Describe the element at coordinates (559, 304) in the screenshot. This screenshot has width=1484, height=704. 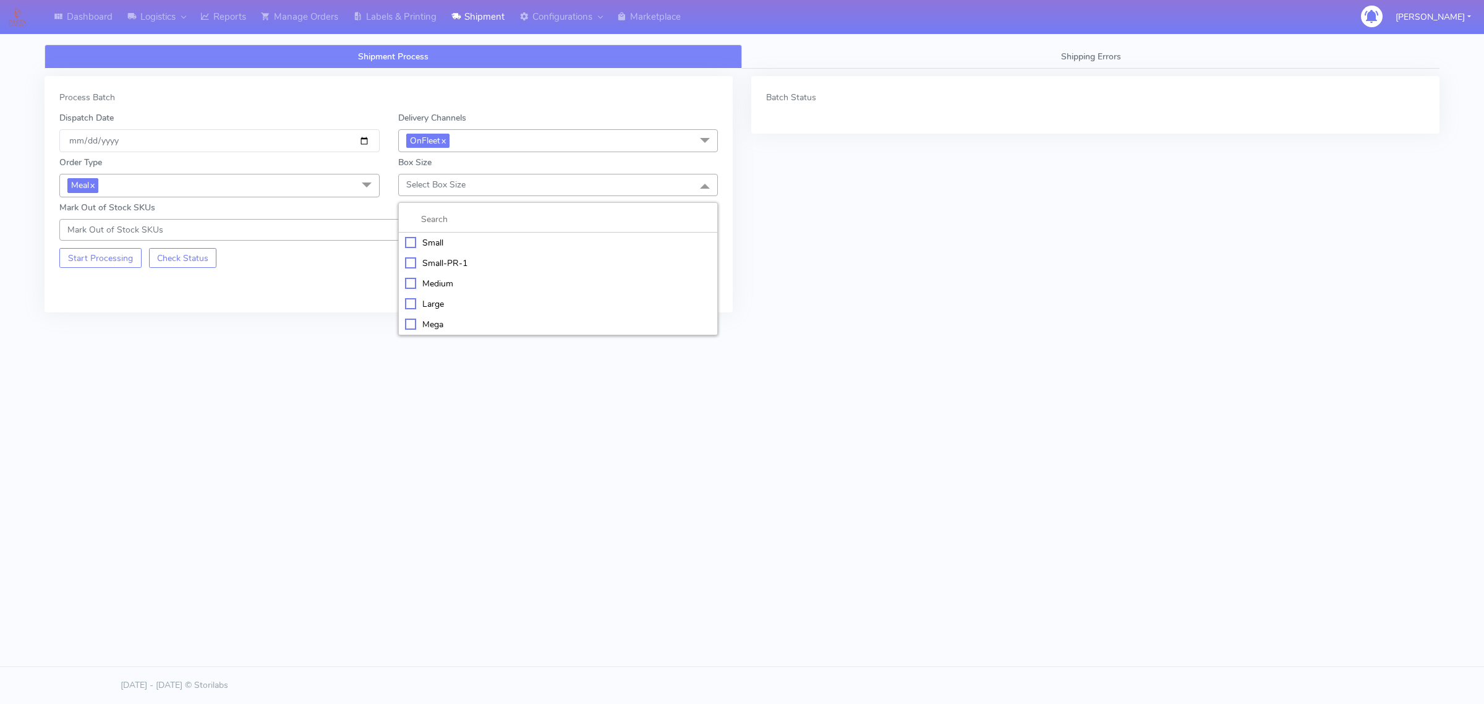
I see `div: Large` at that location.